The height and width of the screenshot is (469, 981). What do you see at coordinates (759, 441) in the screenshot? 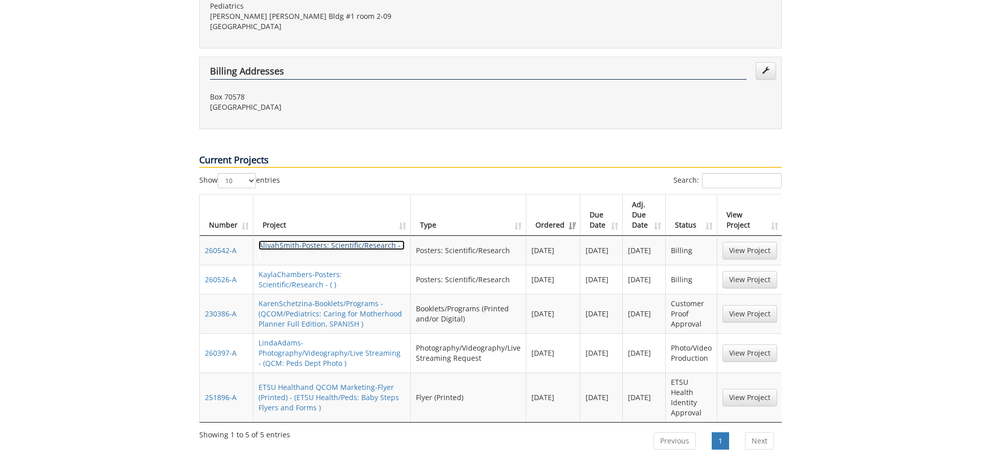
I see `a: Next` at bounding box center [759, 441].